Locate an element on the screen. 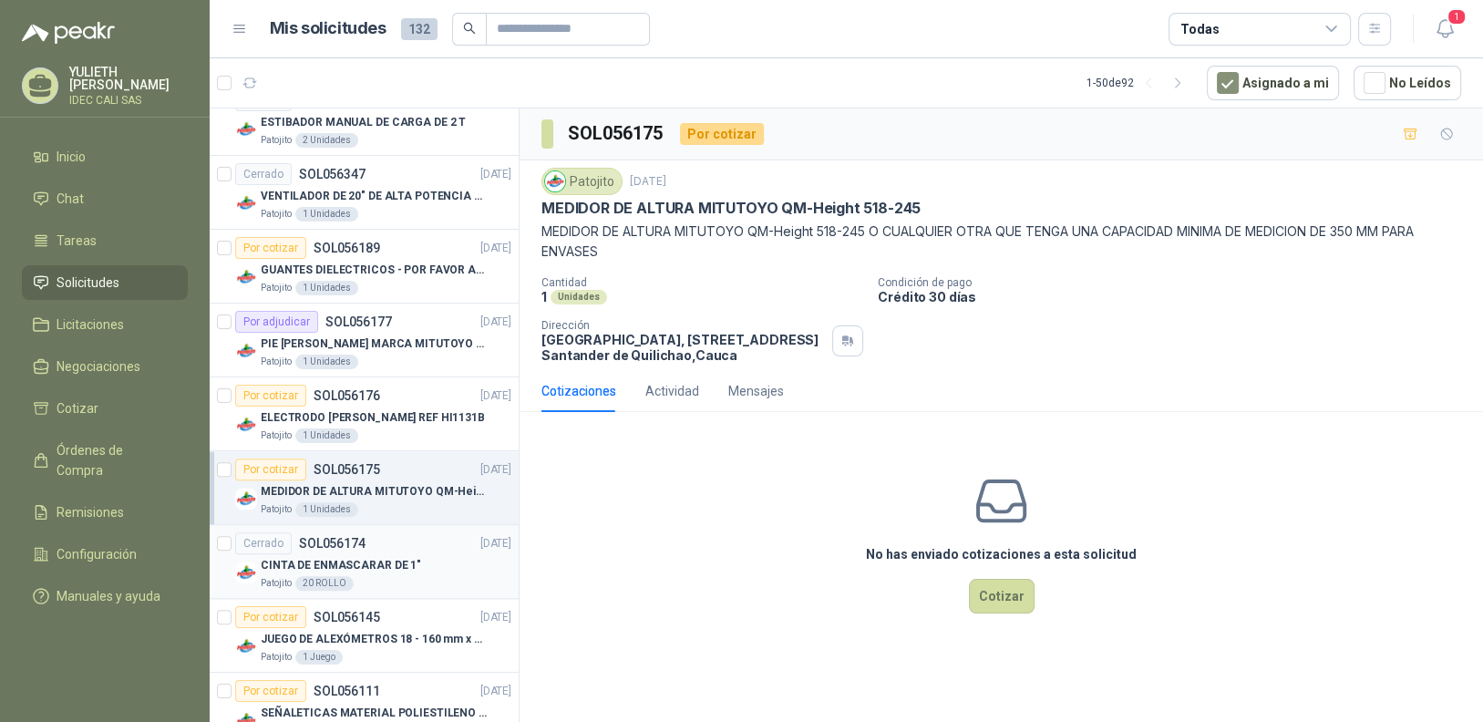  span: Licitaciones is located at coordinates (90, 325).